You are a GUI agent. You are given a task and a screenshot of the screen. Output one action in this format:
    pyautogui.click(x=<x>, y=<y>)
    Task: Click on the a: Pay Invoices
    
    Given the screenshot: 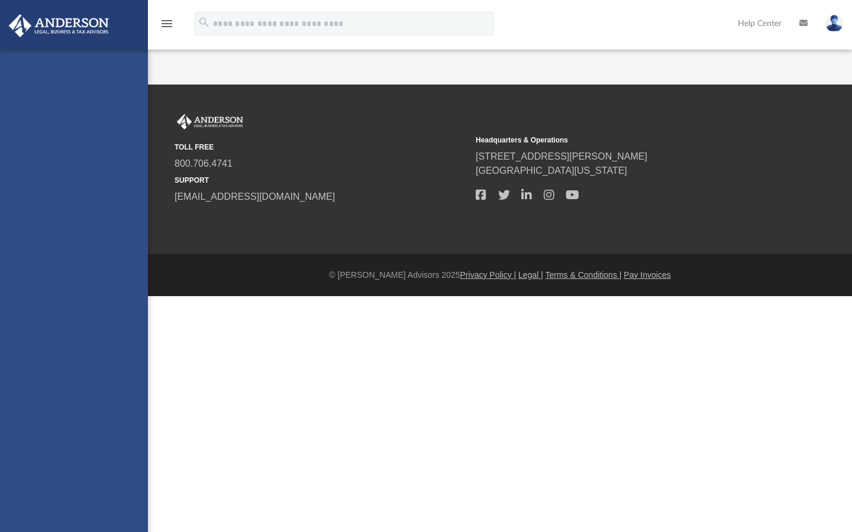 What is the action you would take?
    pyautogui.click(x=647, y=275)
    